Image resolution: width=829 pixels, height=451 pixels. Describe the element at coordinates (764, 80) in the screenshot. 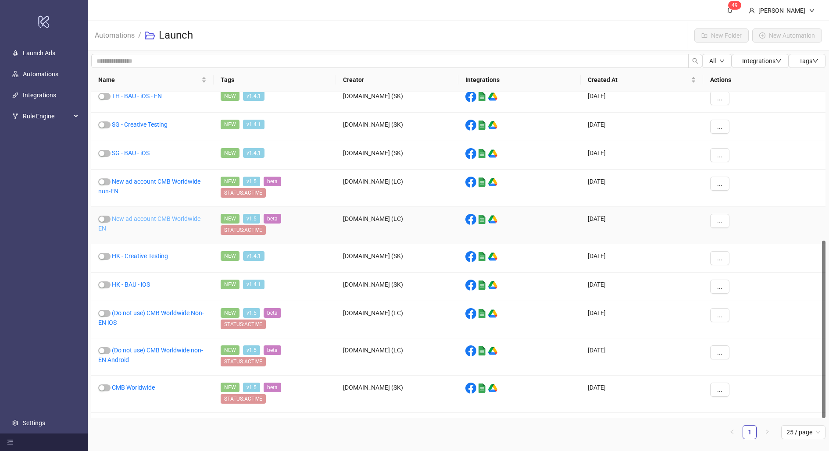

I see `th: Actions` at that location.